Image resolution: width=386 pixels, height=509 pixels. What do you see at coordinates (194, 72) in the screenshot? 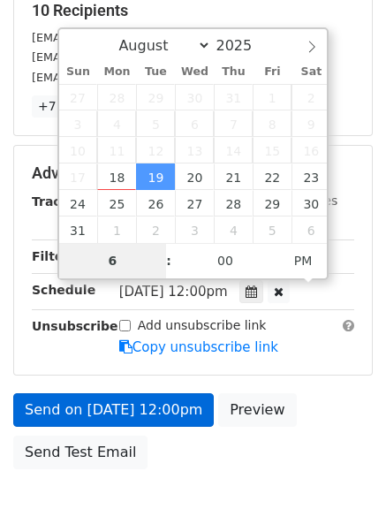
I see `span: Wed` at bounding box center [194, 72].